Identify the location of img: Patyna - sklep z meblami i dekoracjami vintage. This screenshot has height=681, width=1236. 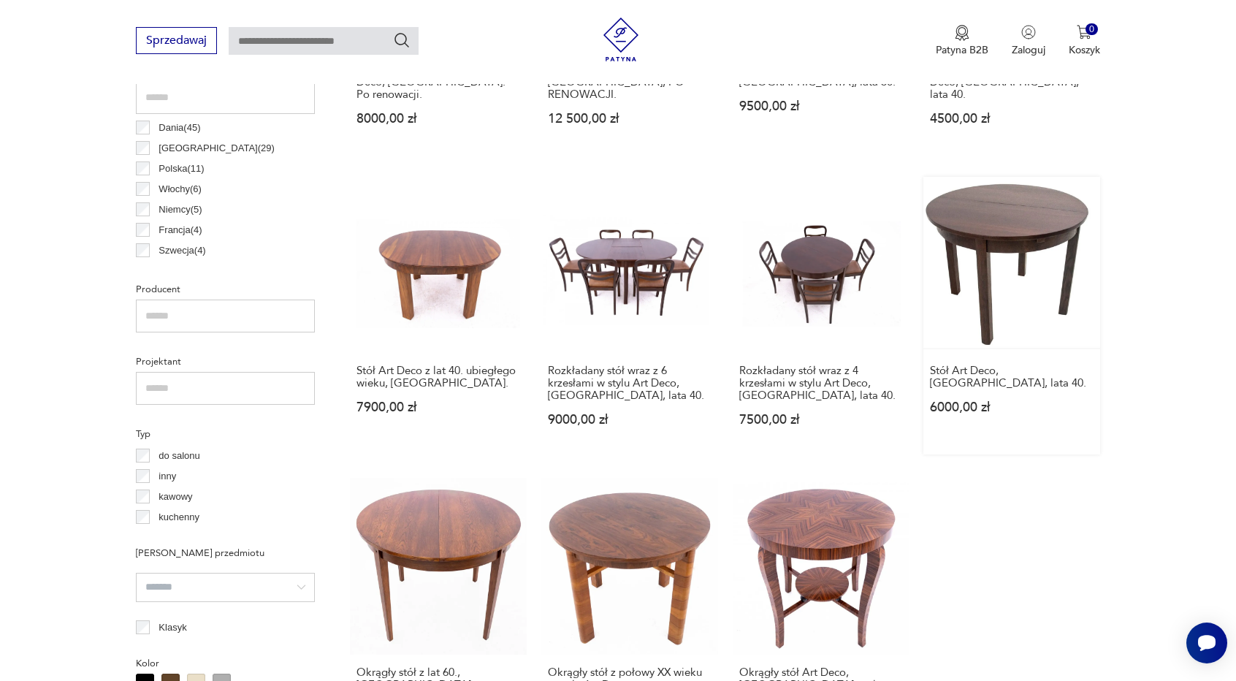
(621, 39).